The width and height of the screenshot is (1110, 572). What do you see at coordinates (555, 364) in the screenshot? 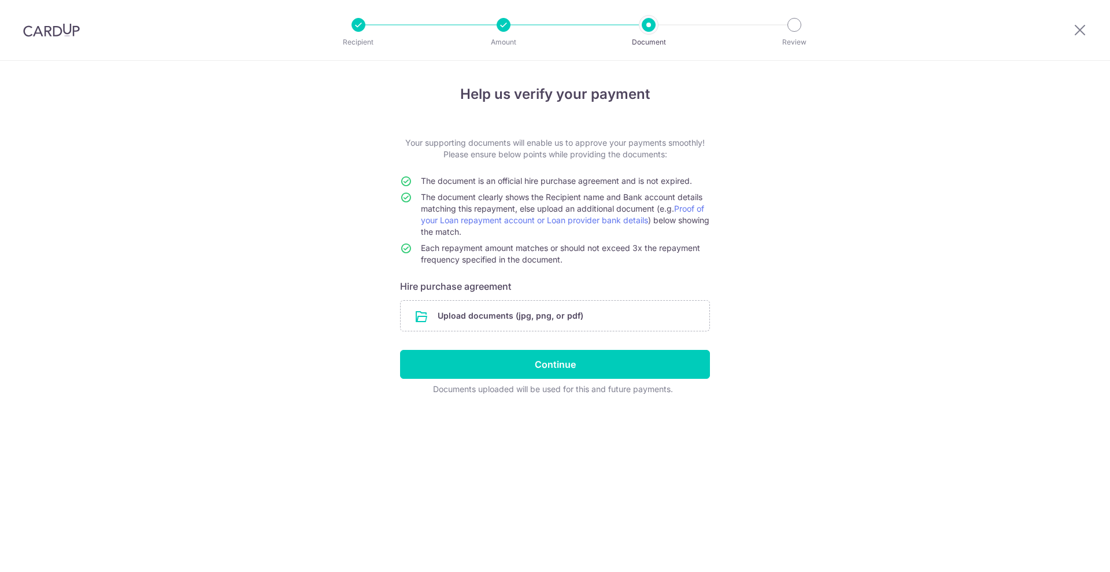
I see `input: Continue` at bounding box center [555, 364].